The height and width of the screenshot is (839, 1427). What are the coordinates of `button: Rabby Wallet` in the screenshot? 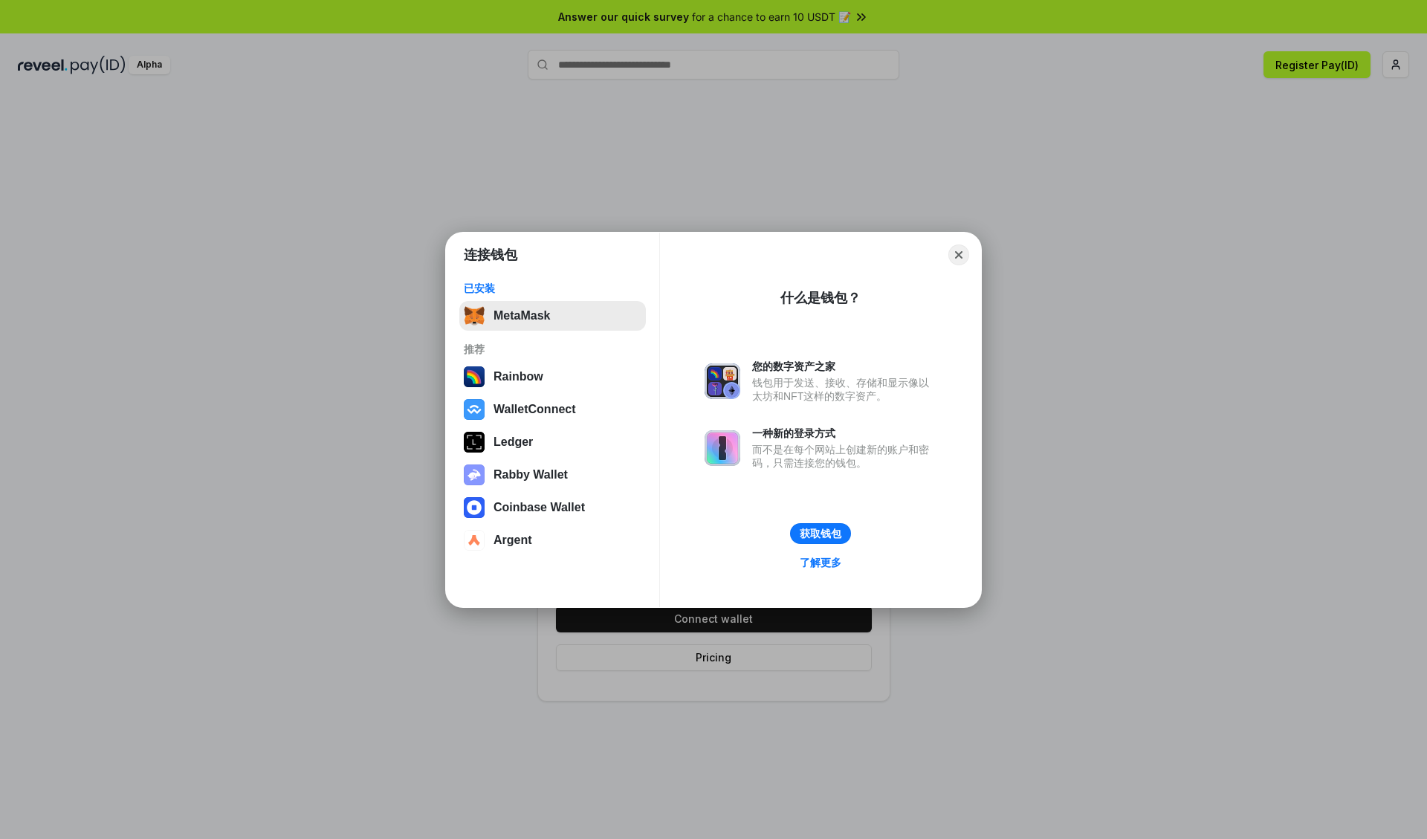 It's located at (552, 475).